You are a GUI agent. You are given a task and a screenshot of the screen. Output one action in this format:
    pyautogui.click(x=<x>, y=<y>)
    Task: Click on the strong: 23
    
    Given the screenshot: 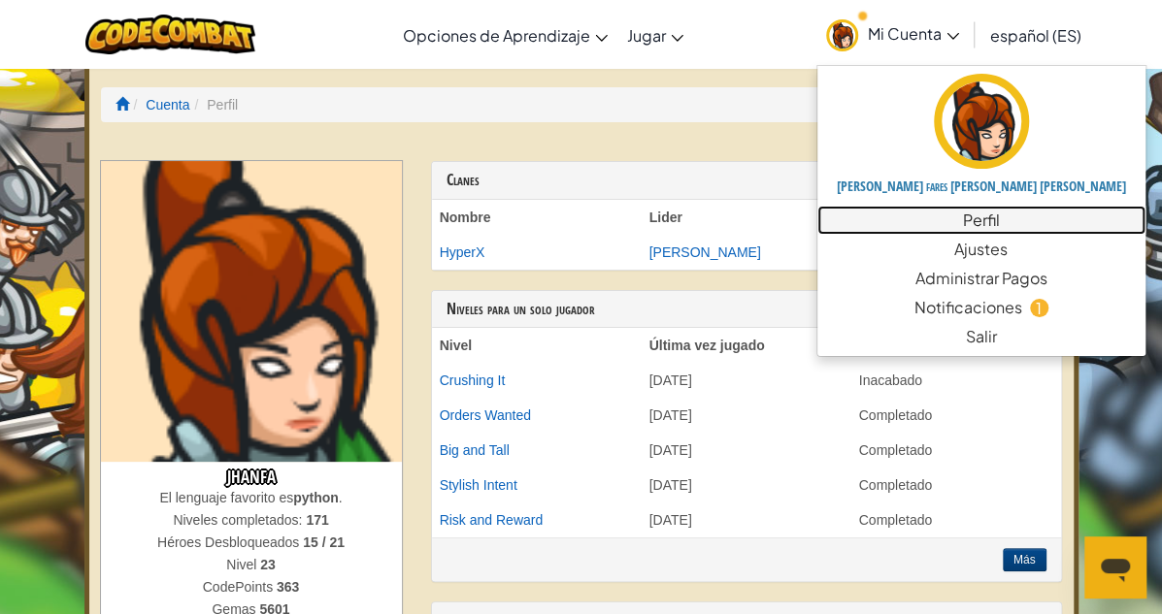 What is the action you would take?
    pyautogui.click(x=268, y=565)
    